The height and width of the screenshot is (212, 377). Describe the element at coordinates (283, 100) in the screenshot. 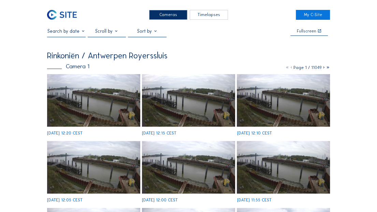

I see `img: image_53675939` at that location.